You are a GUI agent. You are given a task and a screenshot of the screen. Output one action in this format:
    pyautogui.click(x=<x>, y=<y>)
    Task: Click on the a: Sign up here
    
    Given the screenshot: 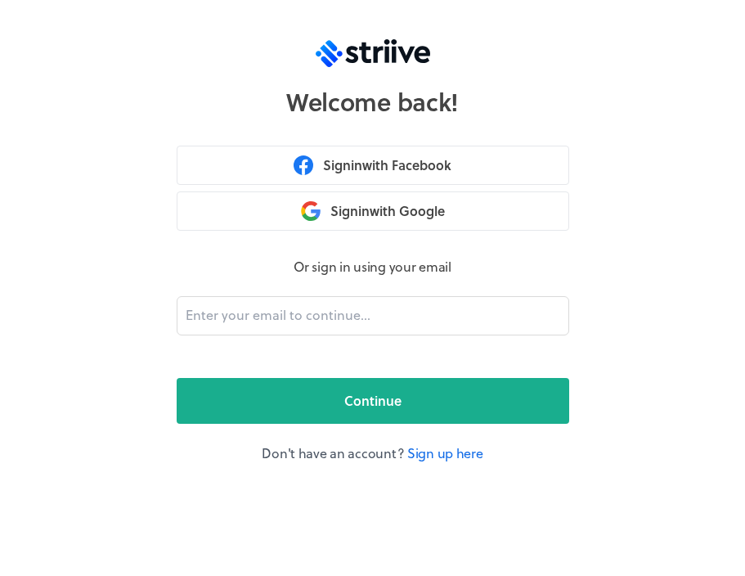 What is the action you would take?
    pyautogui.click(x=445, y=452)
    